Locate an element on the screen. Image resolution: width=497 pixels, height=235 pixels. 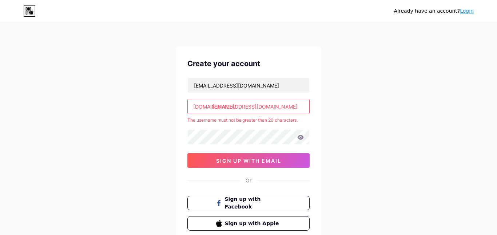
div: Create your account is located at coordinates (248, 64).